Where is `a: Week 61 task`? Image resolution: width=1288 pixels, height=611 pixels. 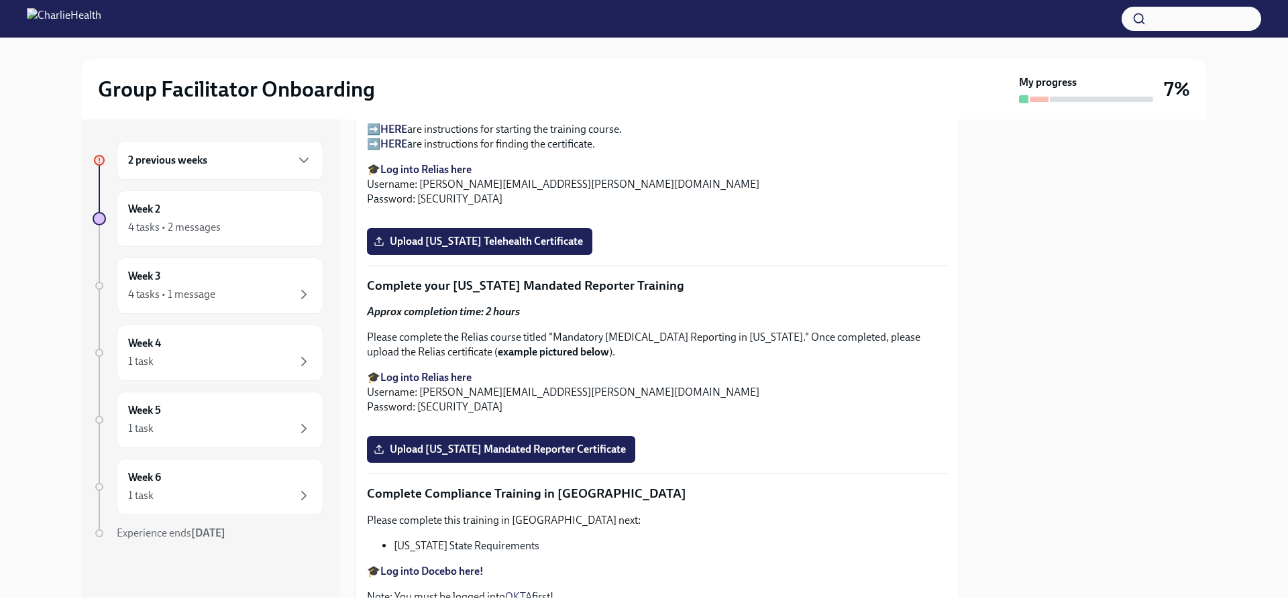 a: Week 61 task is located at coordinates (208, 487).